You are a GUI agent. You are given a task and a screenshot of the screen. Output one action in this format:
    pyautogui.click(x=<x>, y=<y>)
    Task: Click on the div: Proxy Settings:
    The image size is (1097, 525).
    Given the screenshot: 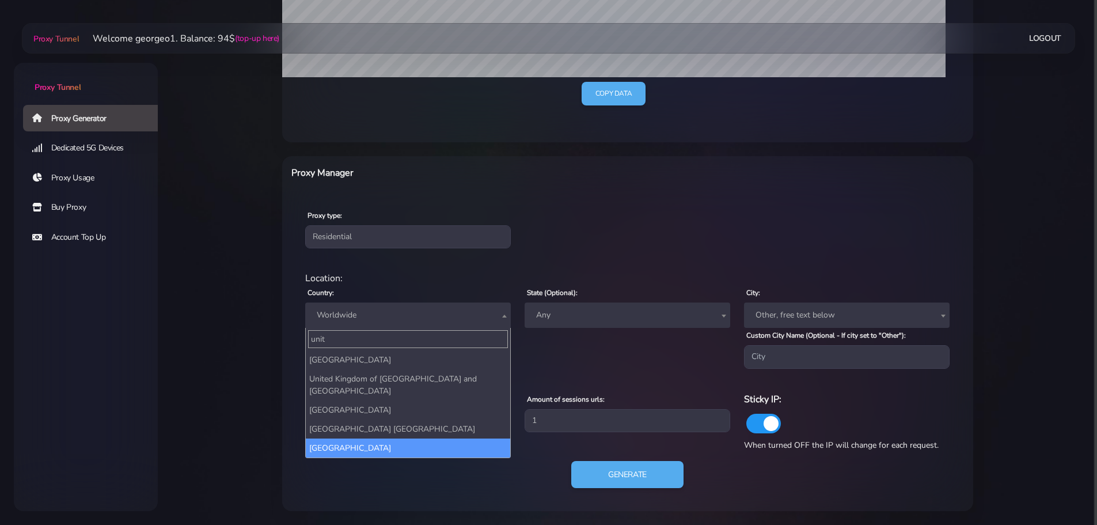 What is the action you would take?
    pyautogui.click(x=628, y=385)
    